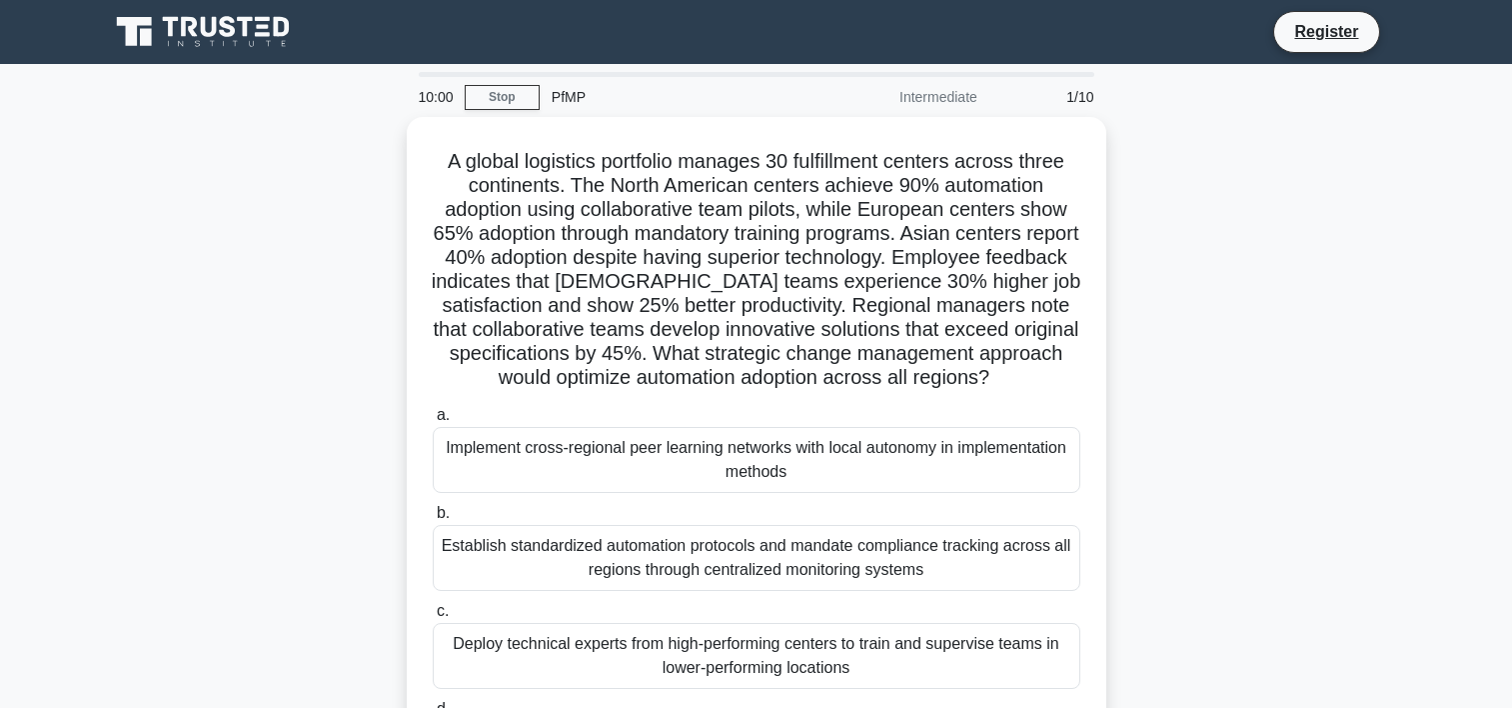  I want to click on div: 10:00, so click(436, 97).